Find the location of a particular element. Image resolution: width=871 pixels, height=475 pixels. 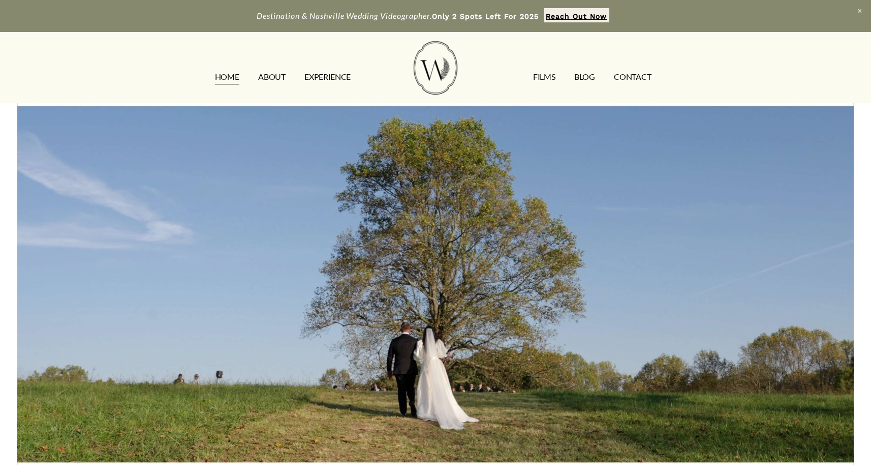

img: Wild Fern Weddings is located at coordinates (436, 68).